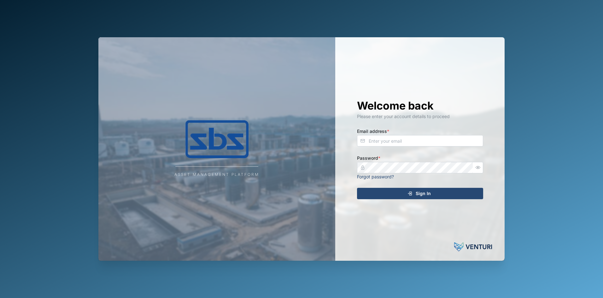  What do you see at coordinates (420, 116) in the screenshot?
I see `div: Please enter your account details to proceed` at bounding box center [420, 116].